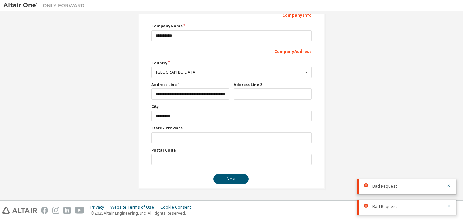  I want to click on img: instagram.svg, so click(56, 210).